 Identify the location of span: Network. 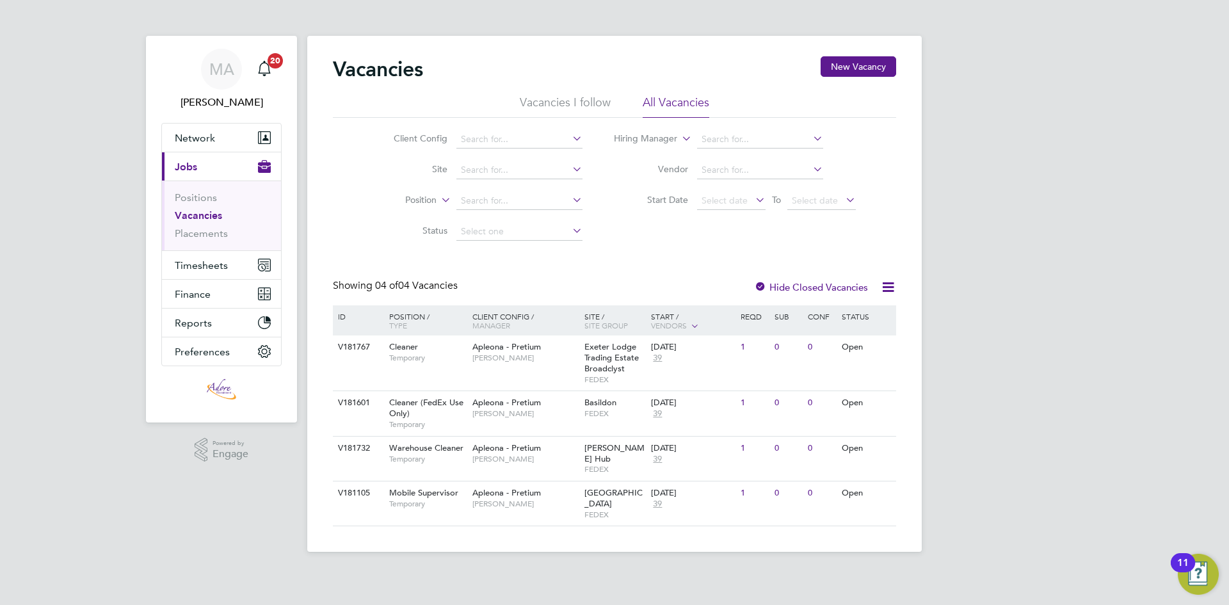
(195, 138).